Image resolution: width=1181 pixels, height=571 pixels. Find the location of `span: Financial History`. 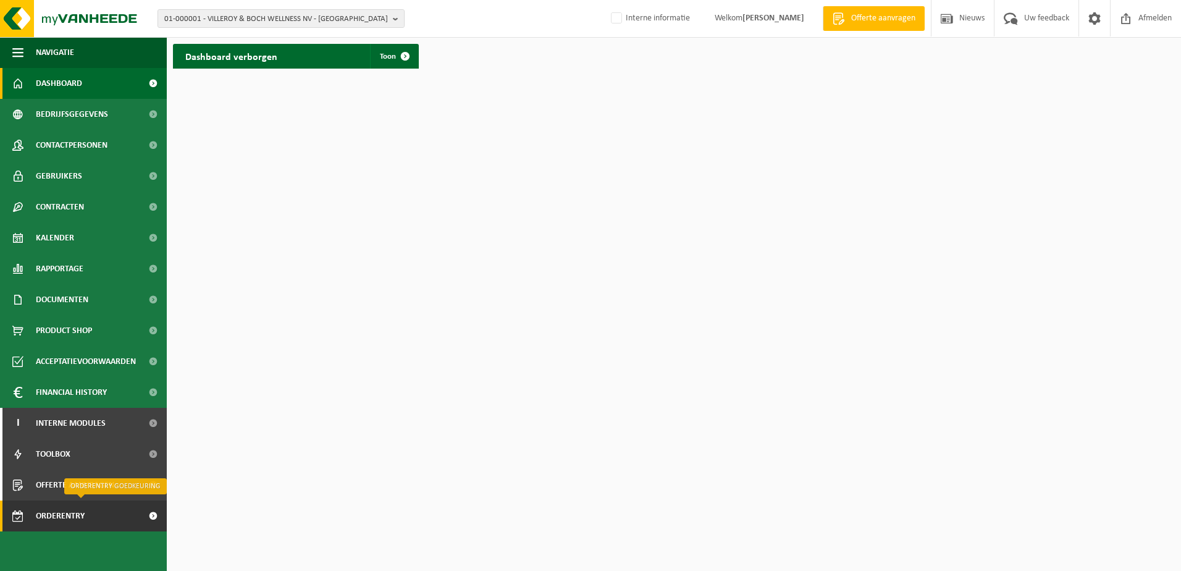

span: Financial History is located at coordinates (71, 392).